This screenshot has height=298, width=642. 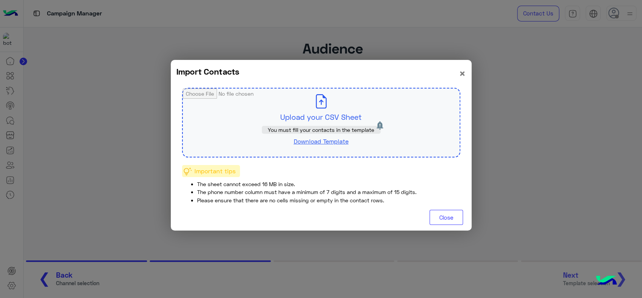 What do you see at coordinates (321, 141) in the screenshot?
I see `a: Download Template` at bounding box center [321, 141].